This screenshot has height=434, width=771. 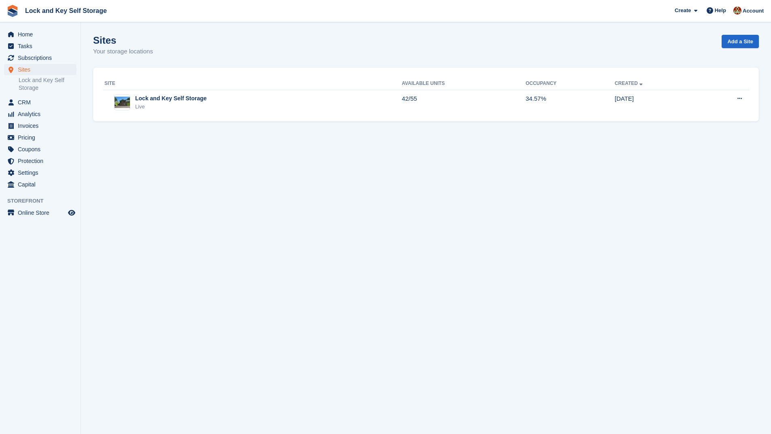 What do you see at coordinates (171, 107) in the screenshot?
I see `div: Live` at bounding box center [171, 107].